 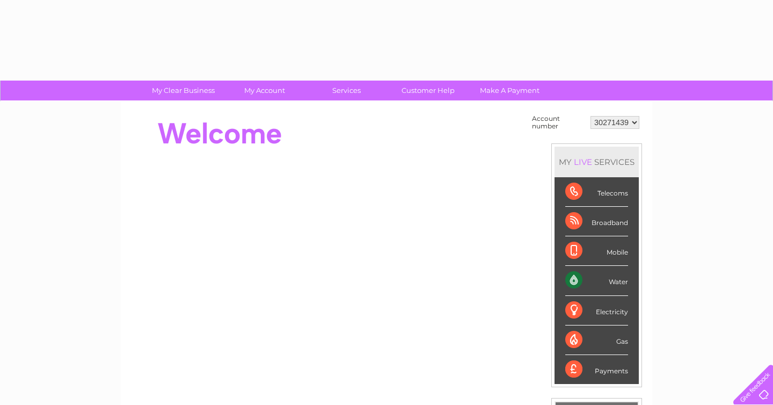 What do you see at coordinates (597, 251) in the screenshot?
I see `div: Mobile` at bounding box center [597, 251].